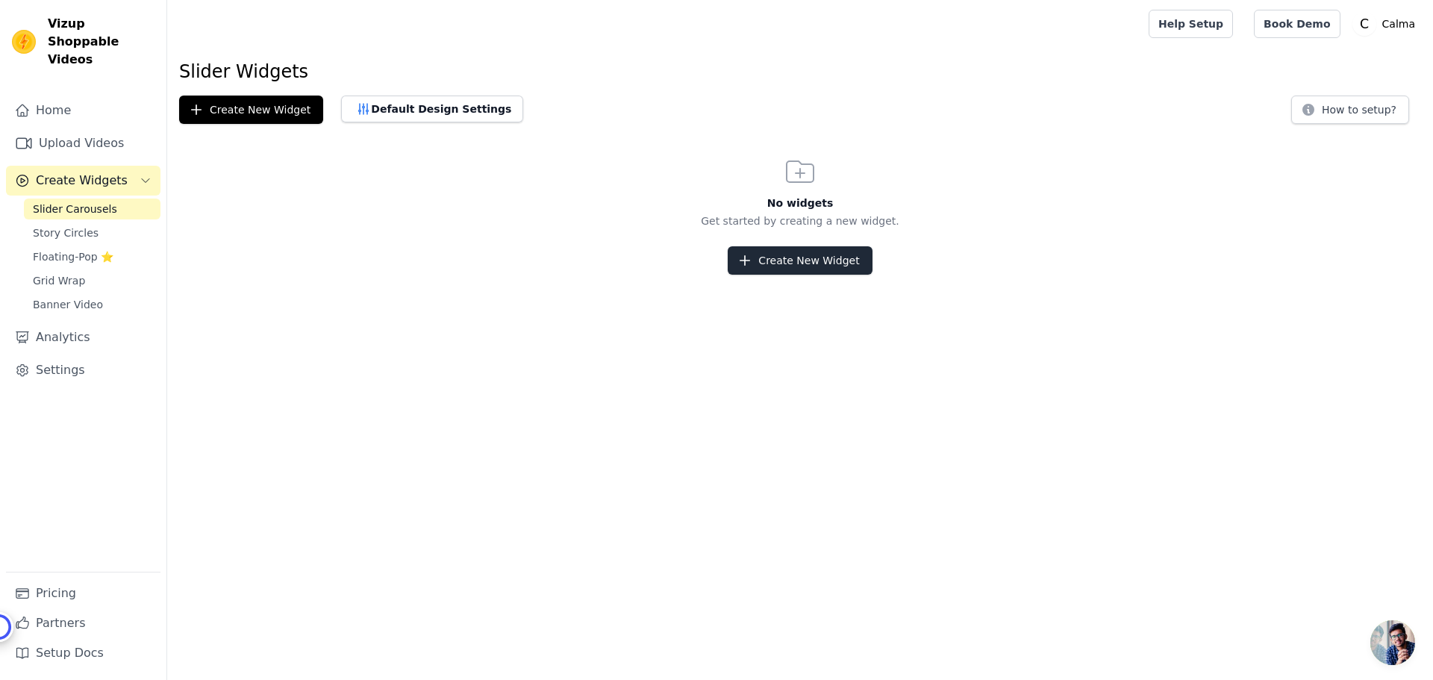 The height and width of the screenshot is (680, 1433). What do you see at coordinates (66, 233) in the screenshot?
I see `span: Story Circles` at bounding box center [66, 233].